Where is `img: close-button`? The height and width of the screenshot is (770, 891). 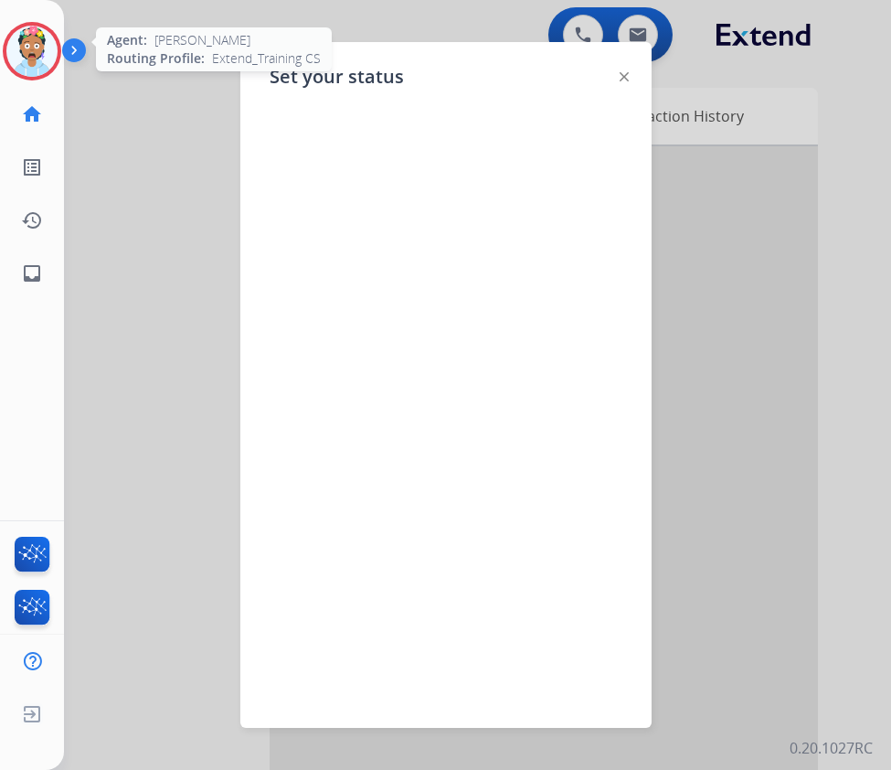 img: close-button is located at coordinates (624, 77).